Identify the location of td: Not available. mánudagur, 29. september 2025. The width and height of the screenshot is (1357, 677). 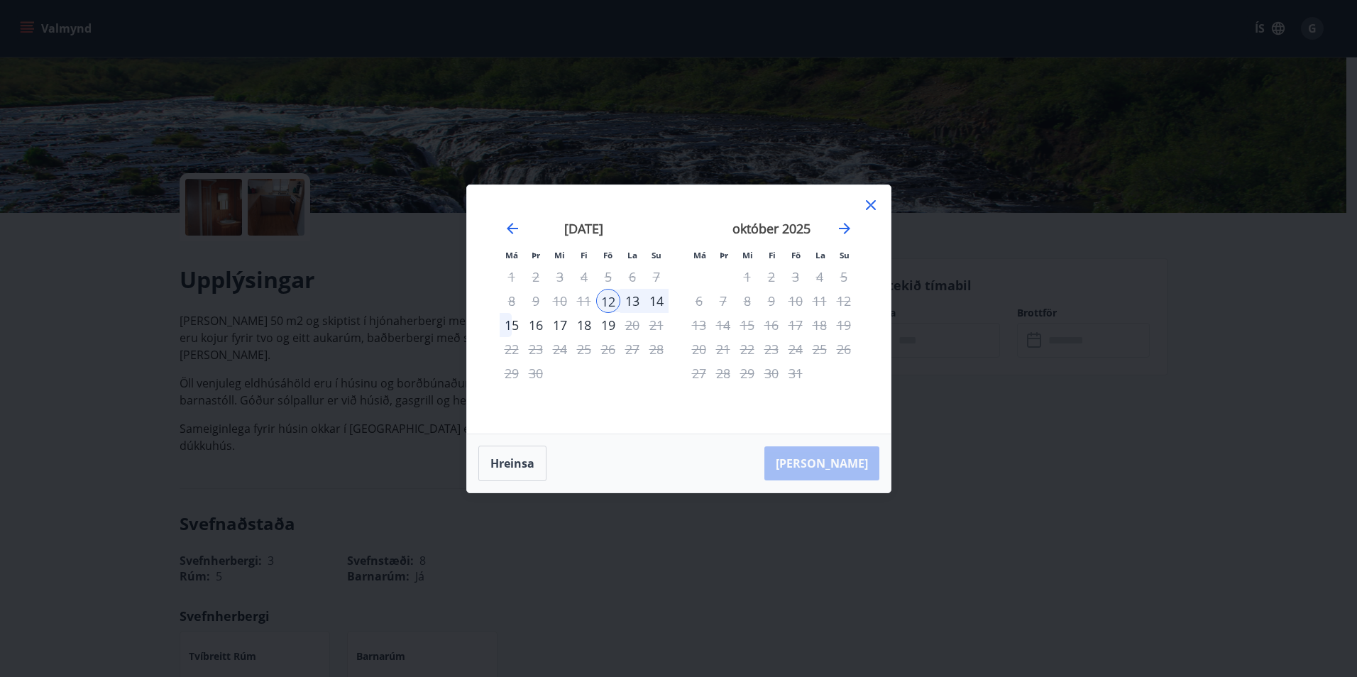
(512, 373).